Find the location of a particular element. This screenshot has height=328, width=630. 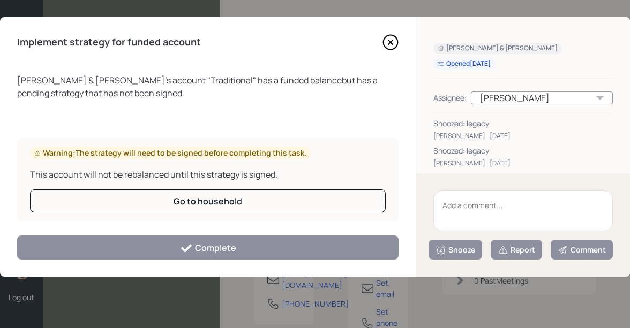

button: Snooze is located at coordinates (455, 249).